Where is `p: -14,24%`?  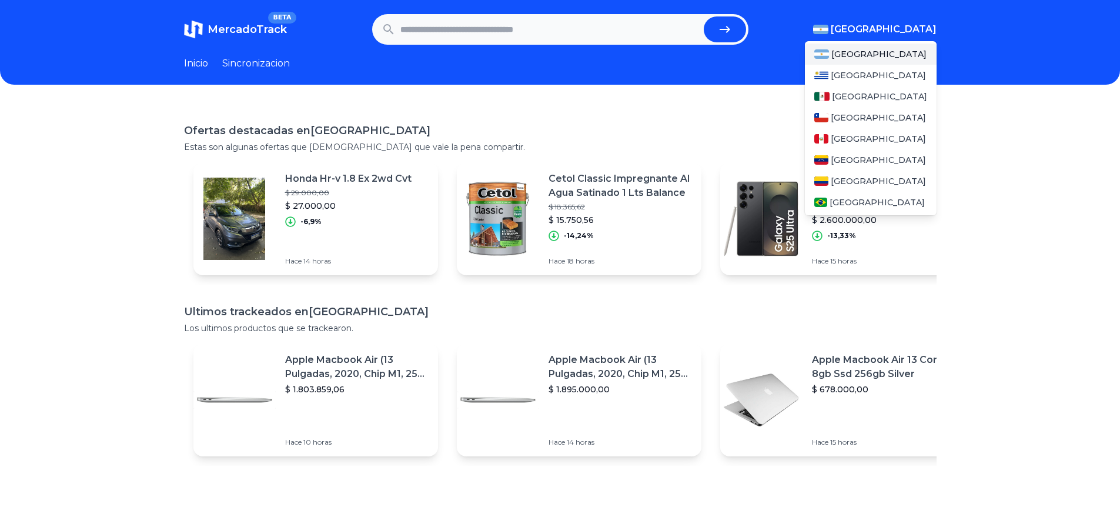
p: -14,24% is located at coordinates (579, 236).